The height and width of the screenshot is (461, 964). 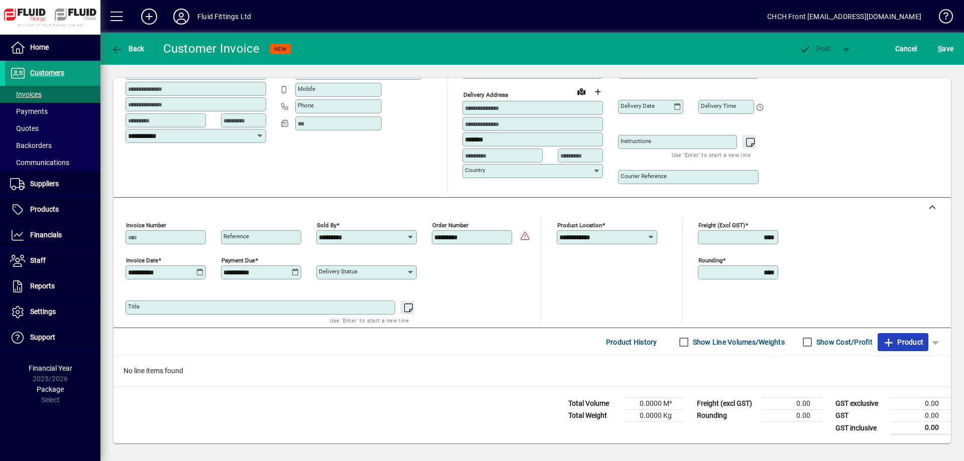 I want to click on span: Home, so click(x=39, y=47).